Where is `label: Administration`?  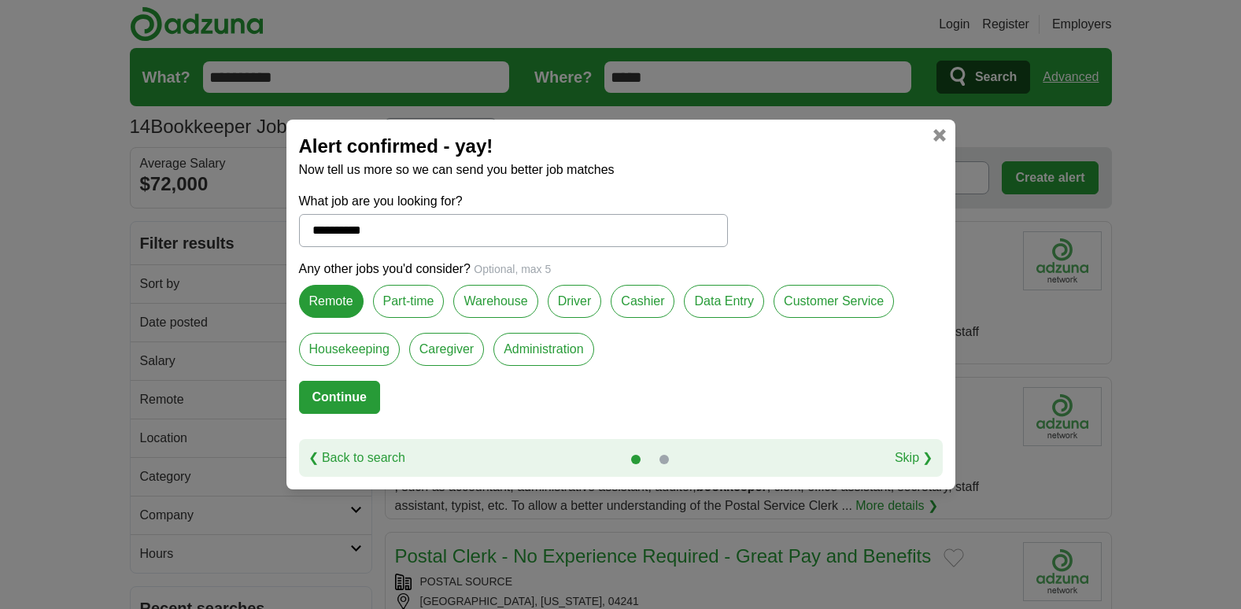
label: Administration is located at coordinates (543, 349).